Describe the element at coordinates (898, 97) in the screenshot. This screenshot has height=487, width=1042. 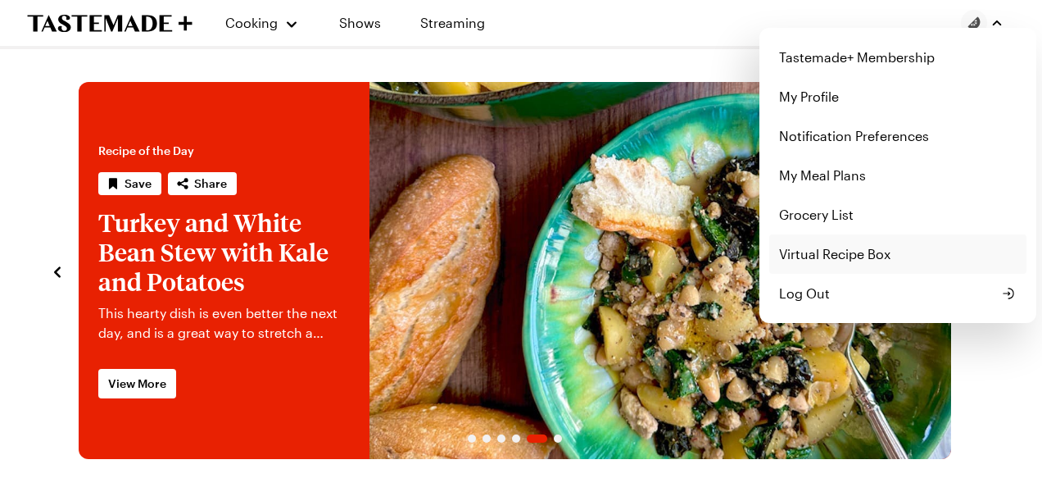
I see `a: My Profile` at that location.